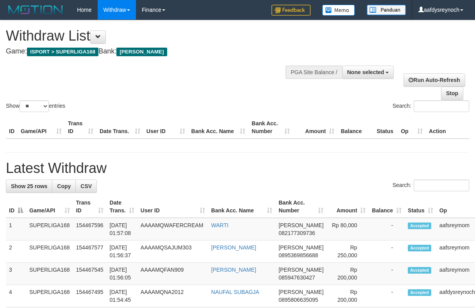  I want to click on a: Stop, so click(452, 93).